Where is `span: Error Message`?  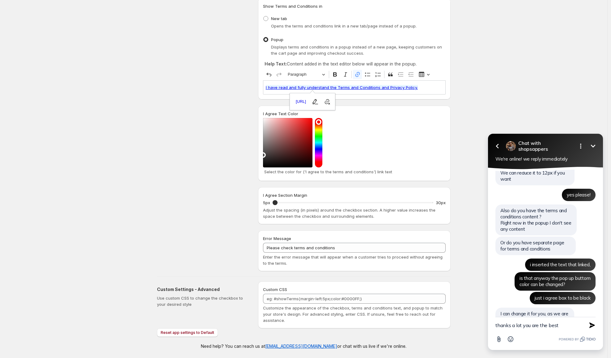
span: Error Message is located at coordinates (277, 238).